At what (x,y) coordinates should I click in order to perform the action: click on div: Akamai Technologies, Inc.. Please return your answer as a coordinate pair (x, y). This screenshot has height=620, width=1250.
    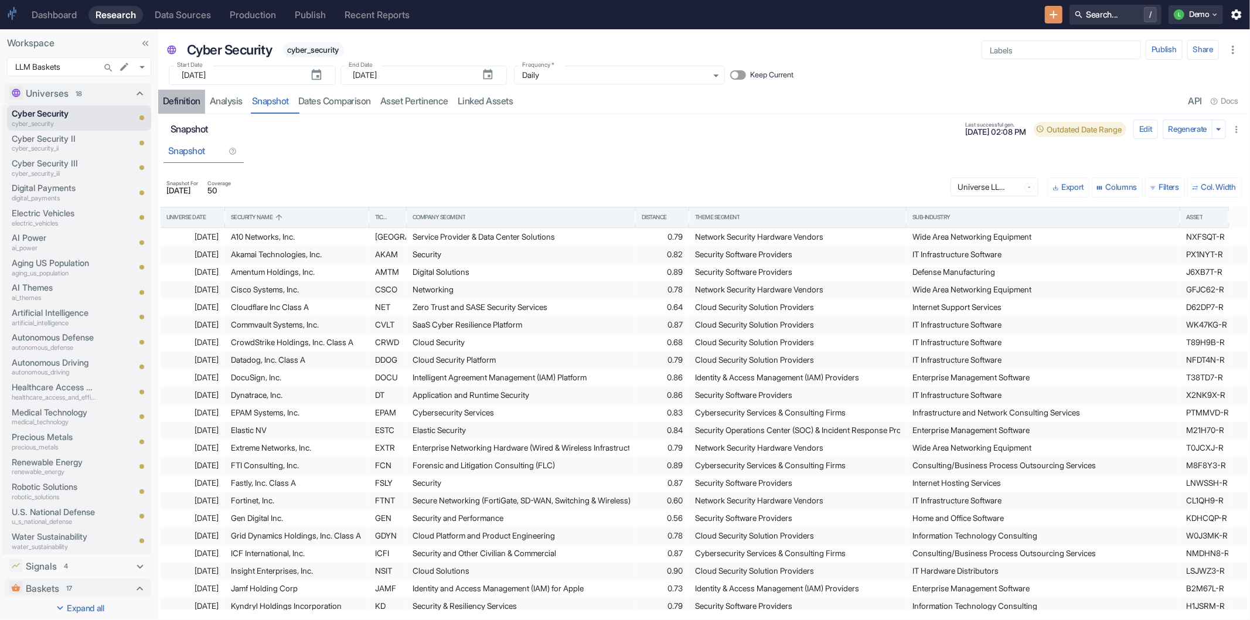
    Looking at the image, I should click on (297, 254).